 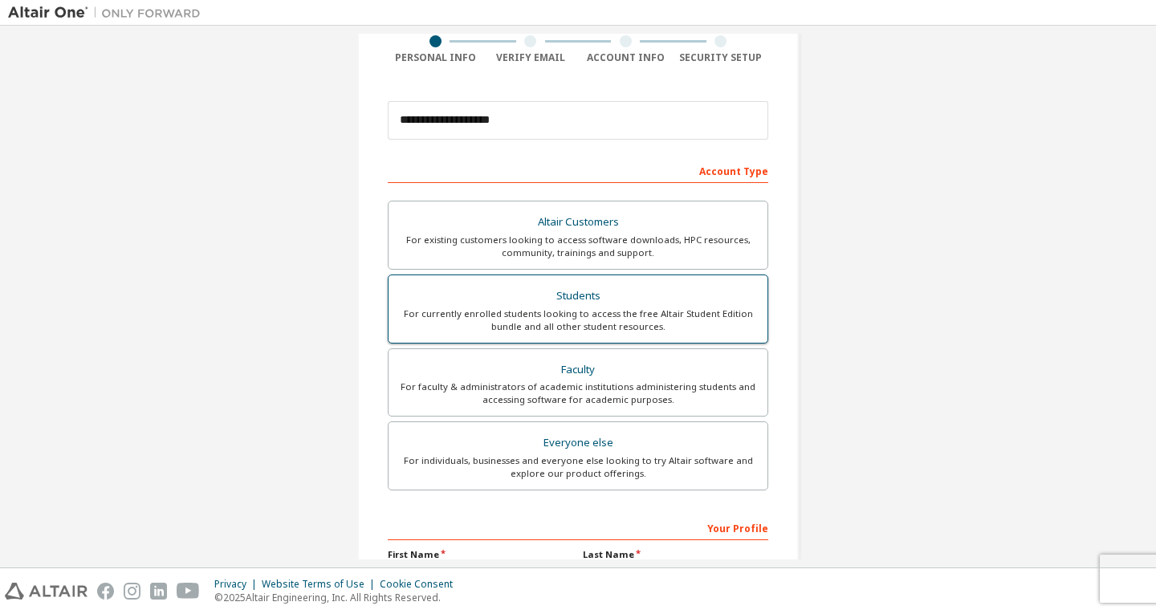 I want to click on img: altair_logo.svg, so click(x=46, y=591).